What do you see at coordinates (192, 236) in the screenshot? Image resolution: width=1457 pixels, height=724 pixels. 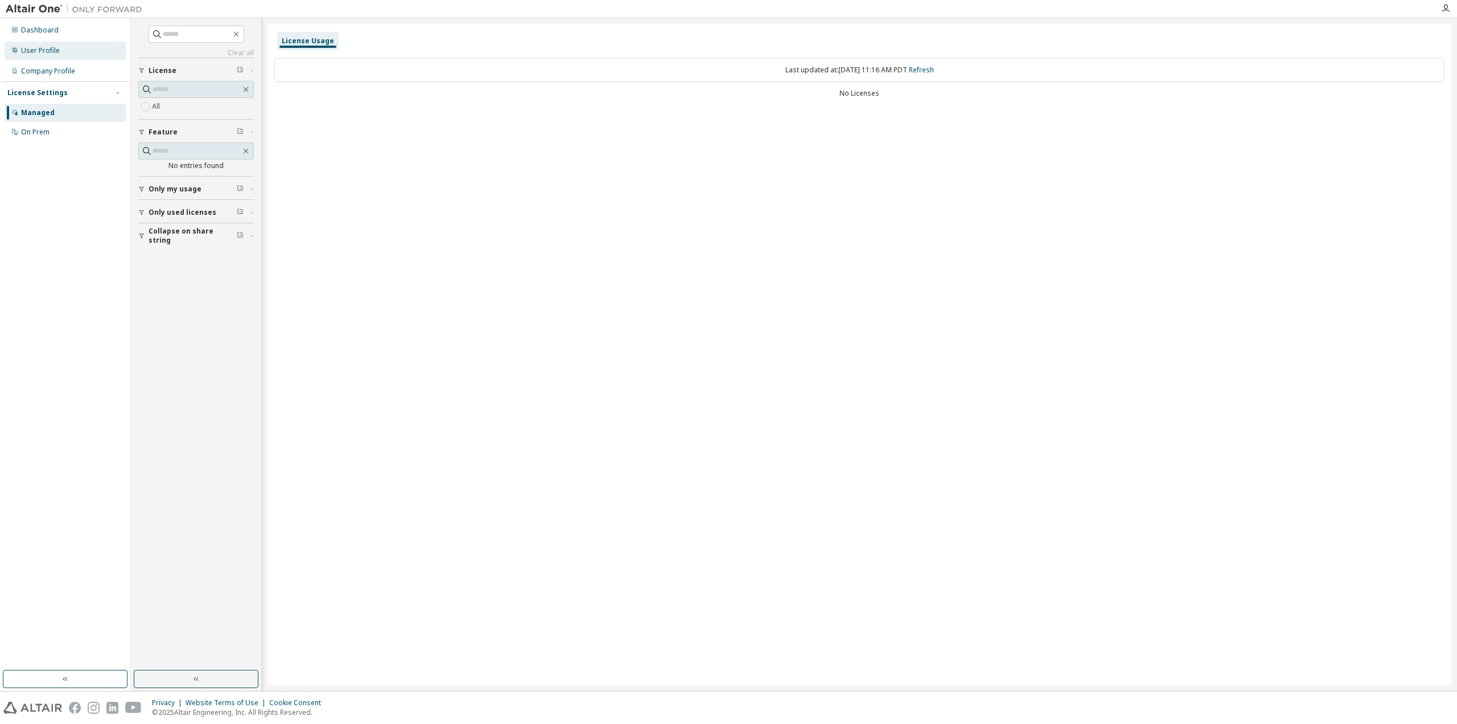 I see `span: Collapse on share string` at bounding box center [192, 236].